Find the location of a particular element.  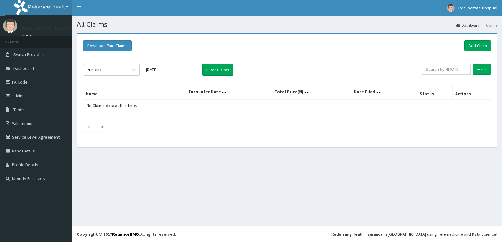

span: Claims is located at coordinates (19, 96).